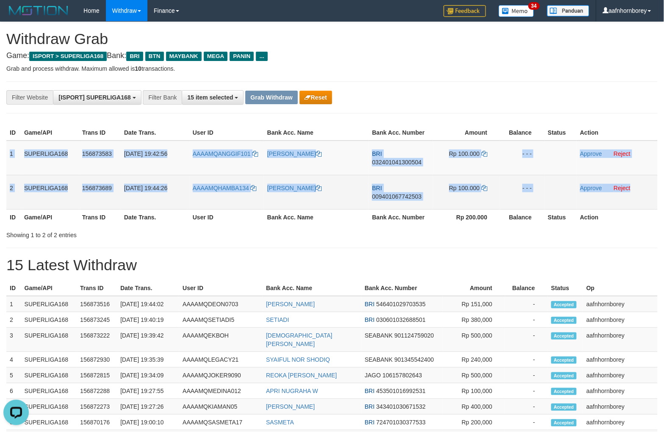  I want to click on span: Copy 901345542400 to clipboard, so click(414, 360).